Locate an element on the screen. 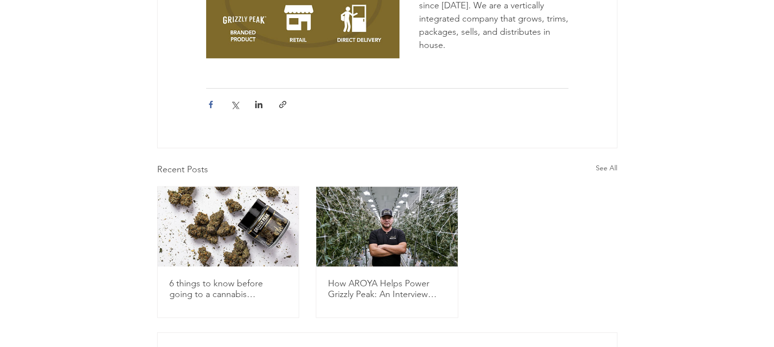  a: How AROYA Helps Power Grizzly Peak: An Interview with Grower of the Month, Gonzalo Soto is located at coordinates (387, 226).